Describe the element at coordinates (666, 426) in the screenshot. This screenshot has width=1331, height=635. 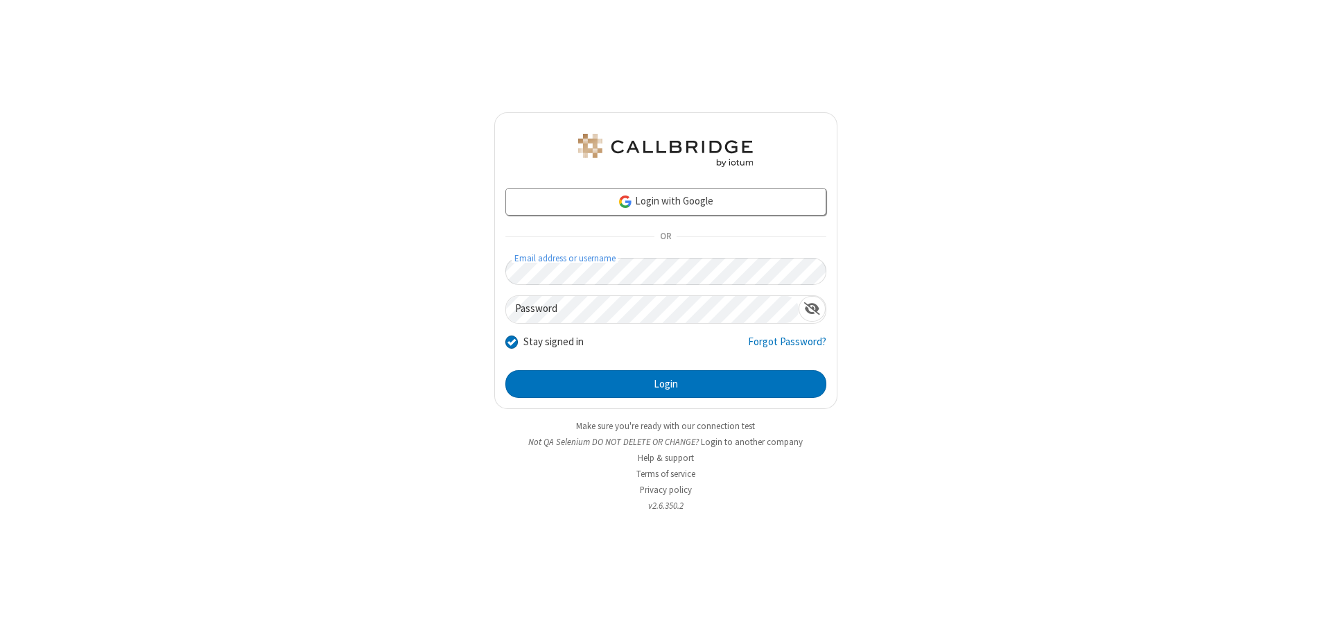
I see `a: Make sure you're ready with our connection test` at that location.